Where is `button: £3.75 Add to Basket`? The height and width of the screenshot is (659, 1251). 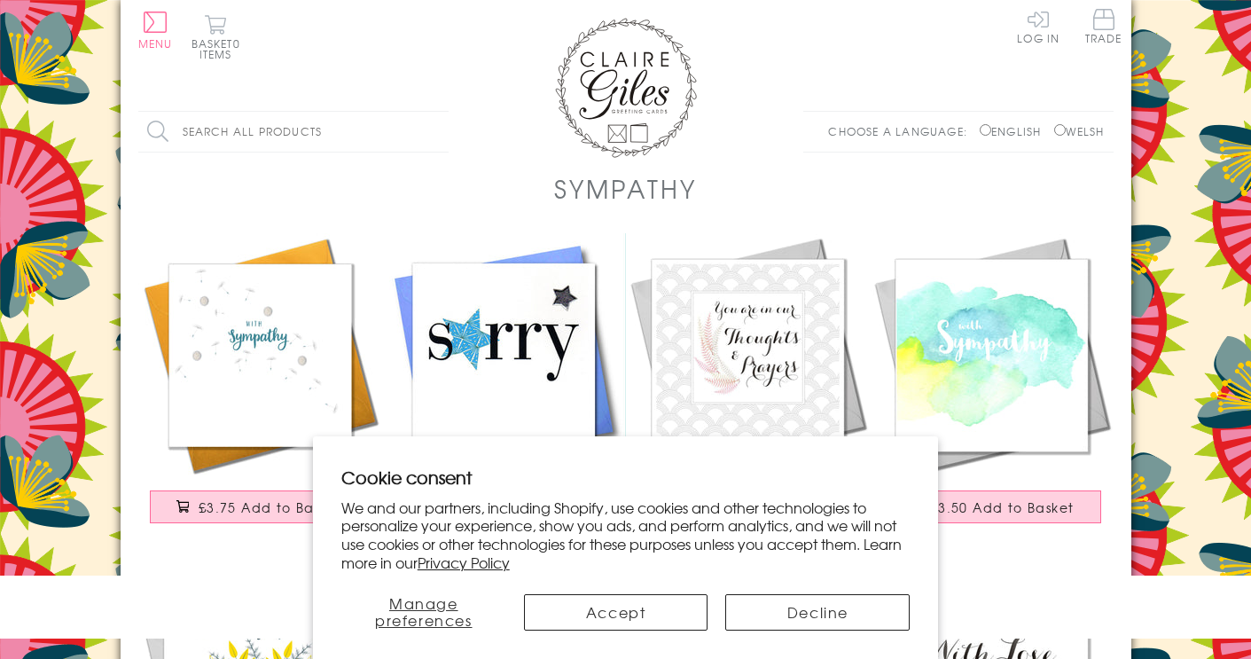 button: £3.75 Add to Basket is located at coordinates (260, 506).